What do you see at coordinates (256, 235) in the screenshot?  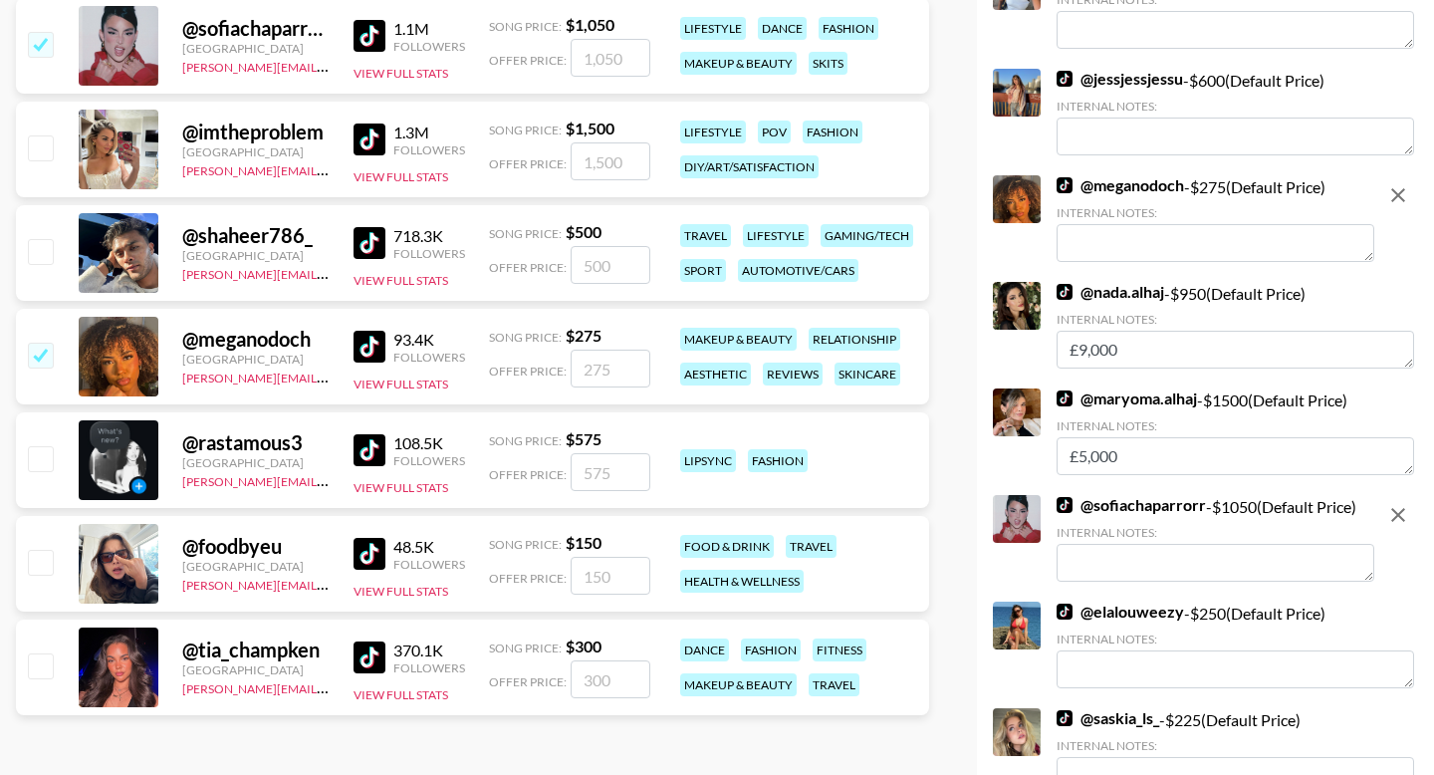 I see `div: @ shaheer786_` at bounding box center [256, 235].